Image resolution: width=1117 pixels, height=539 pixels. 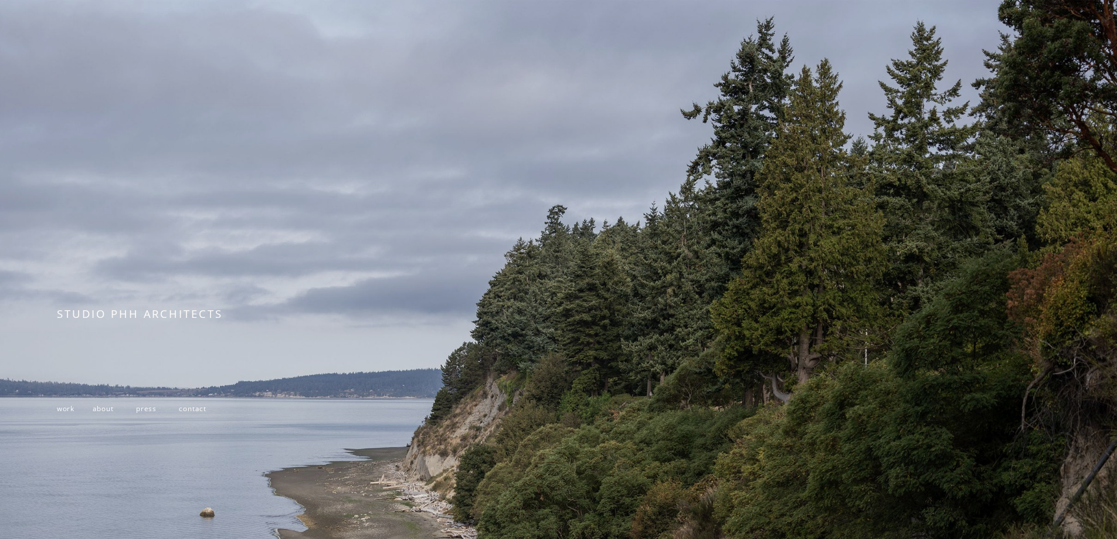 I want to click on a: about, so click(x=103, y=408).